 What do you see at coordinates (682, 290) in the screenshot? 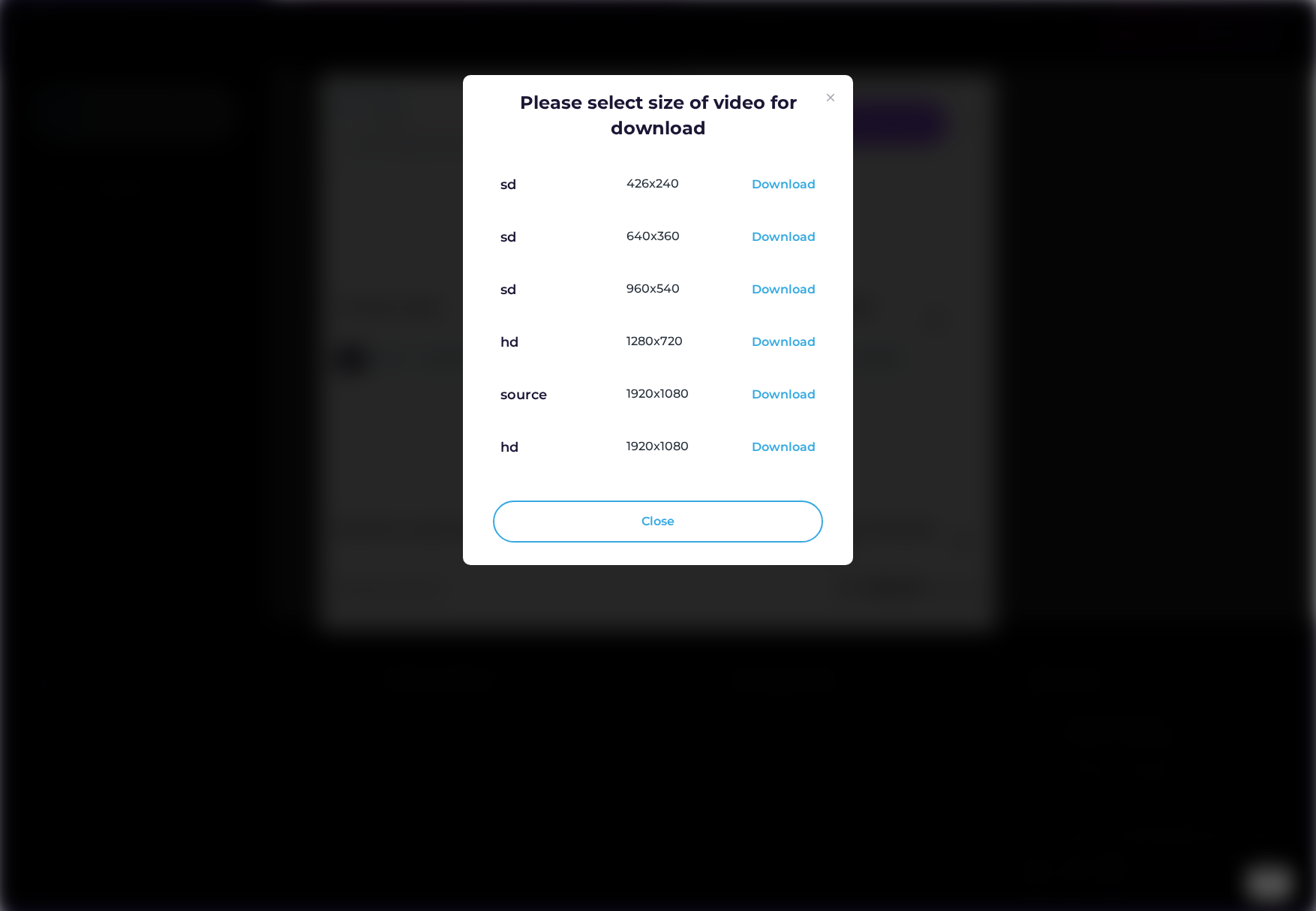
I see `div: 960x540` at bounding box center [682, 290].